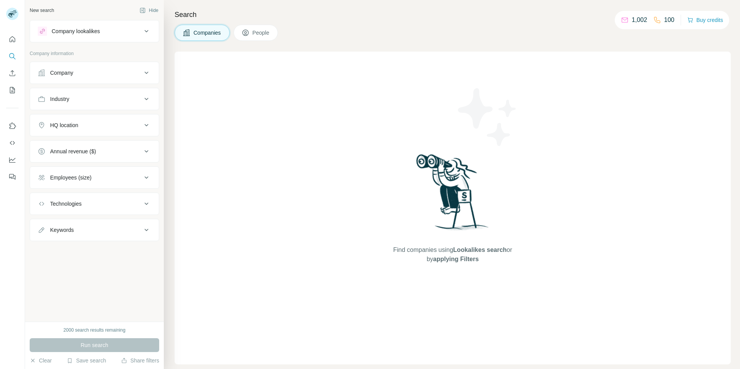  I want to click on button: Quick start, so click(12, 39).